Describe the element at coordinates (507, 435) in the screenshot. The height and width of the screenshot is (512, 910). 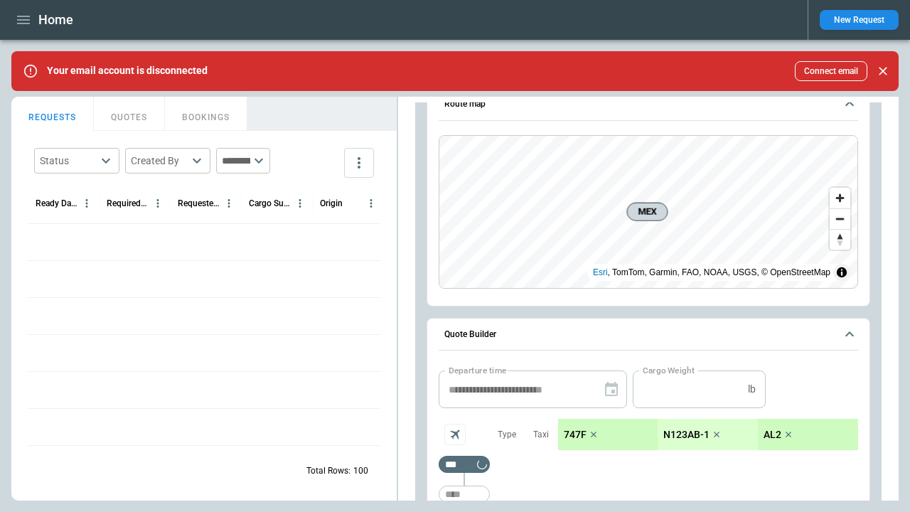
I see `p: Type` at that location.